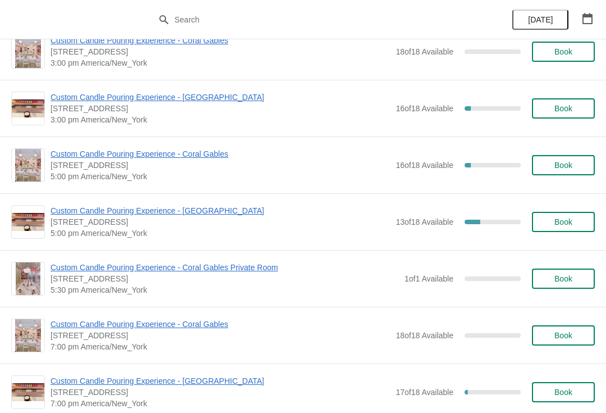 The height and width of the screenshot is (413, 606). What do you see at coordinates (28, 335) in the screenshot?
I see `img: Custom Candle Pouring Experience - Coral Gables | 154 Giralda Avenue, Coral Gables, FL, USA | 7:0...` at bounding box center [28, 335].